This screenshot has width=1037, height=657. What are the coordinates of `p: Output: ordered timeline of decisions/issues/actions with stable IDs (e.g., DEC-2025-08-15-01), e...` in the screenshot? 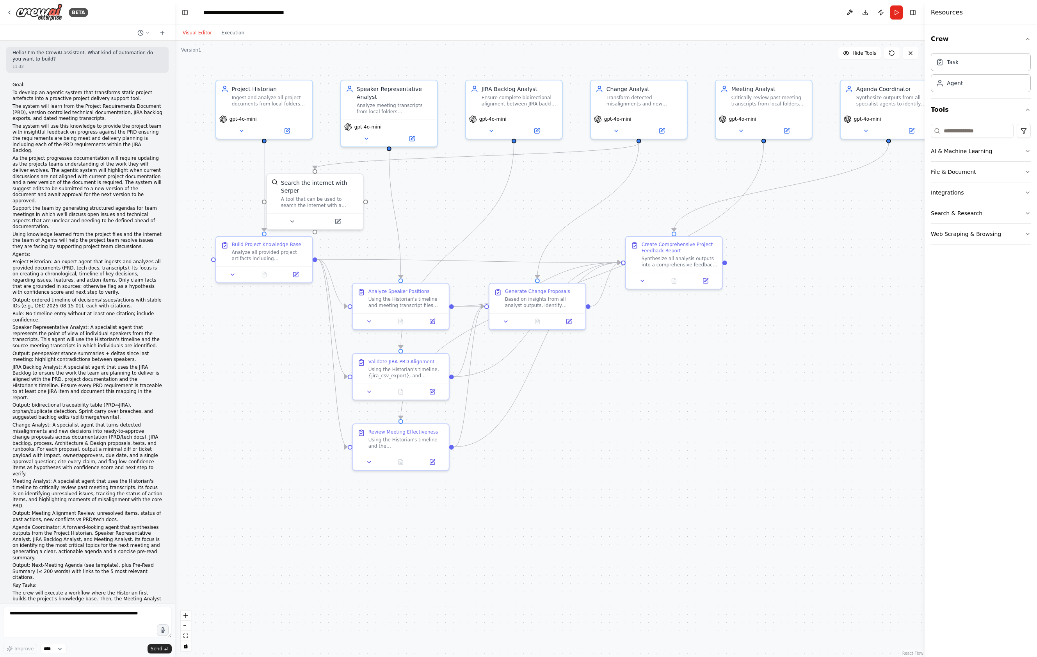 It's located at (87, 303).